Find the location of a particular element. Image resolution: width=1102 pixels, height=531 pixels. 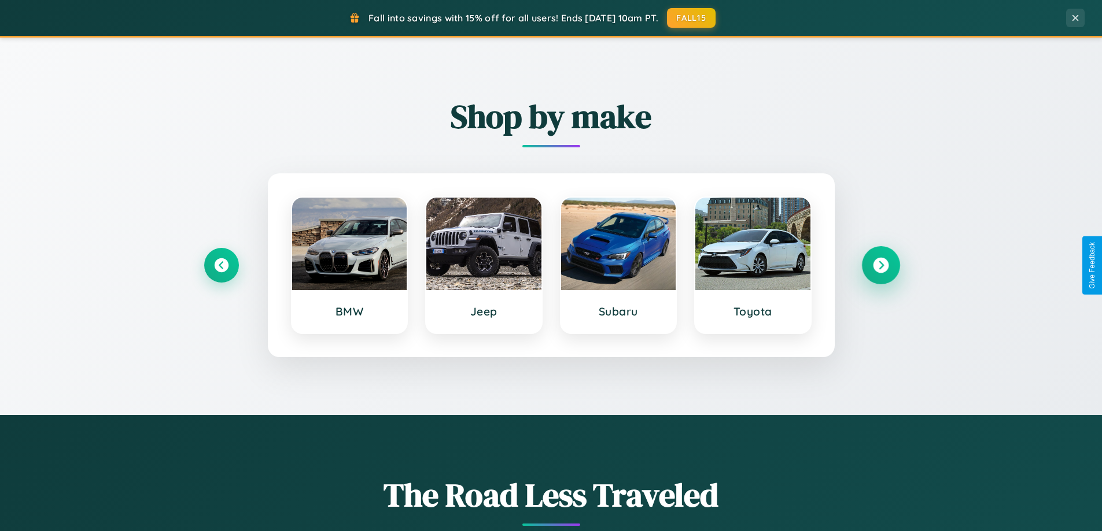

h1: The Road Less Traveled is located at coordinates (551, 495).